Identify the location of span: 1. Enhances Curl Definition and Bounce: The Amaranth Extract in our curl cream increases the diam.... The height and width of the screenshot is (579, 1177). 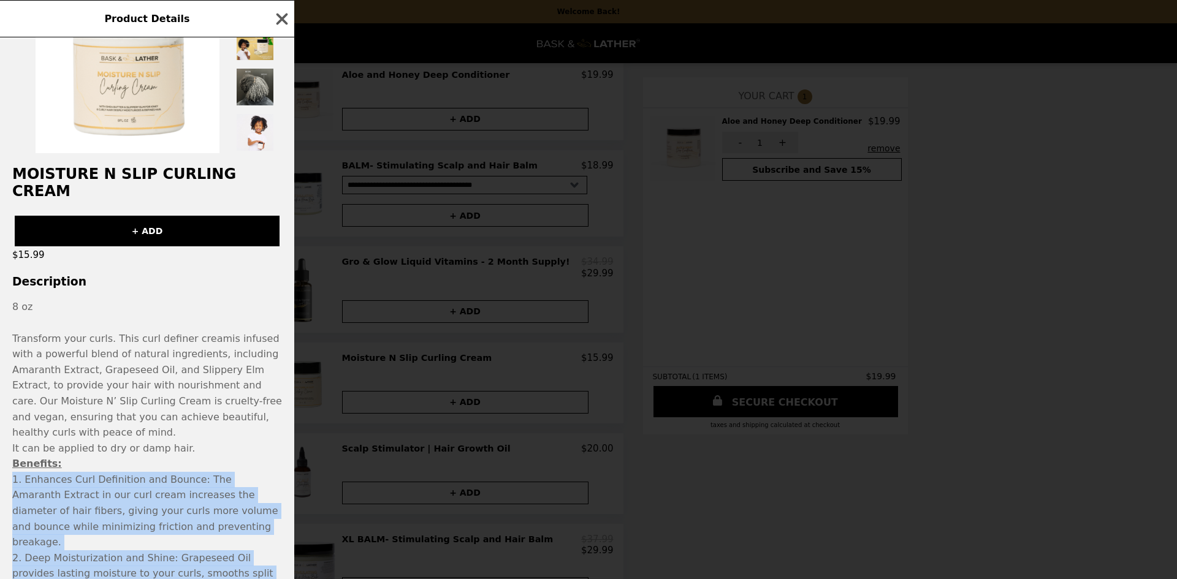
(145, 510).